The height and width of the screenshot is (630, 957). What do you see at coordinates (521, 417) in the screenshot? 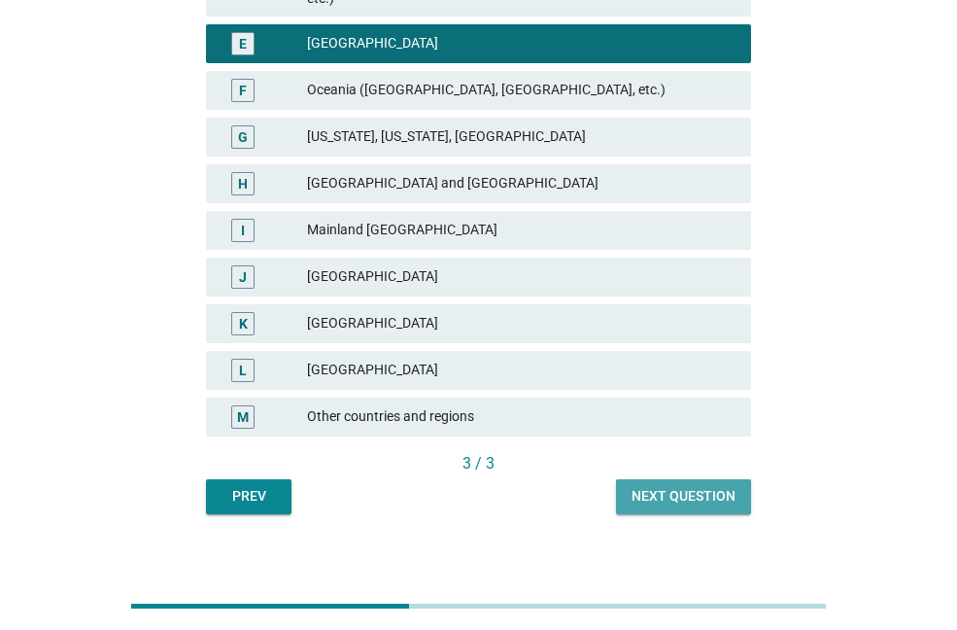
I see `div: Other countries and regions` at bounding box center [521, 417].